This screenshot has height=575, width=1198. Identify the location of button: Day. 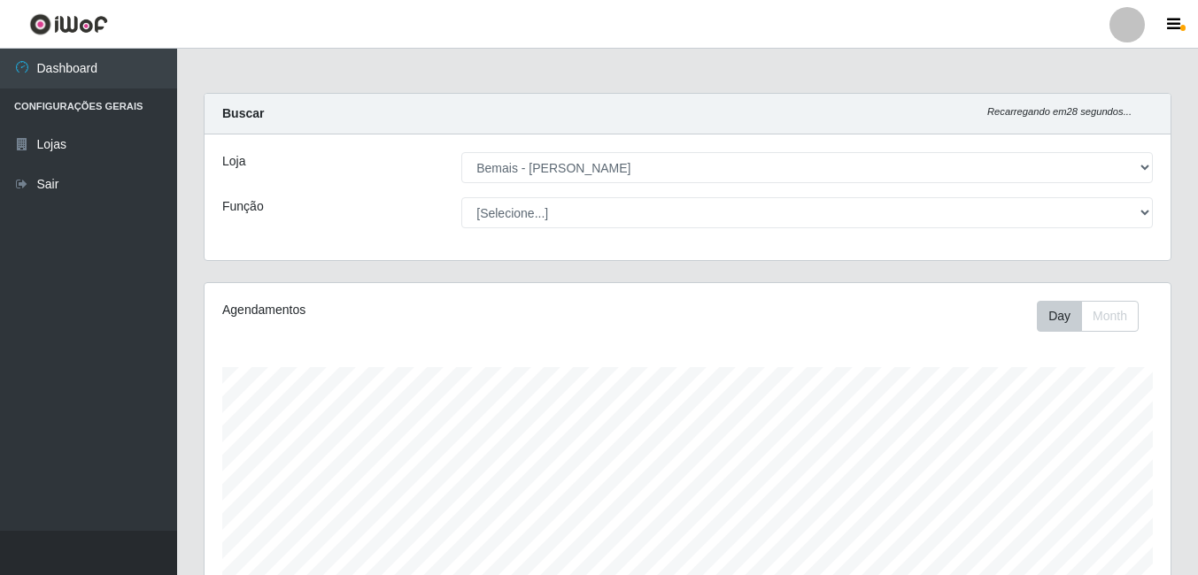
(1059, 316).